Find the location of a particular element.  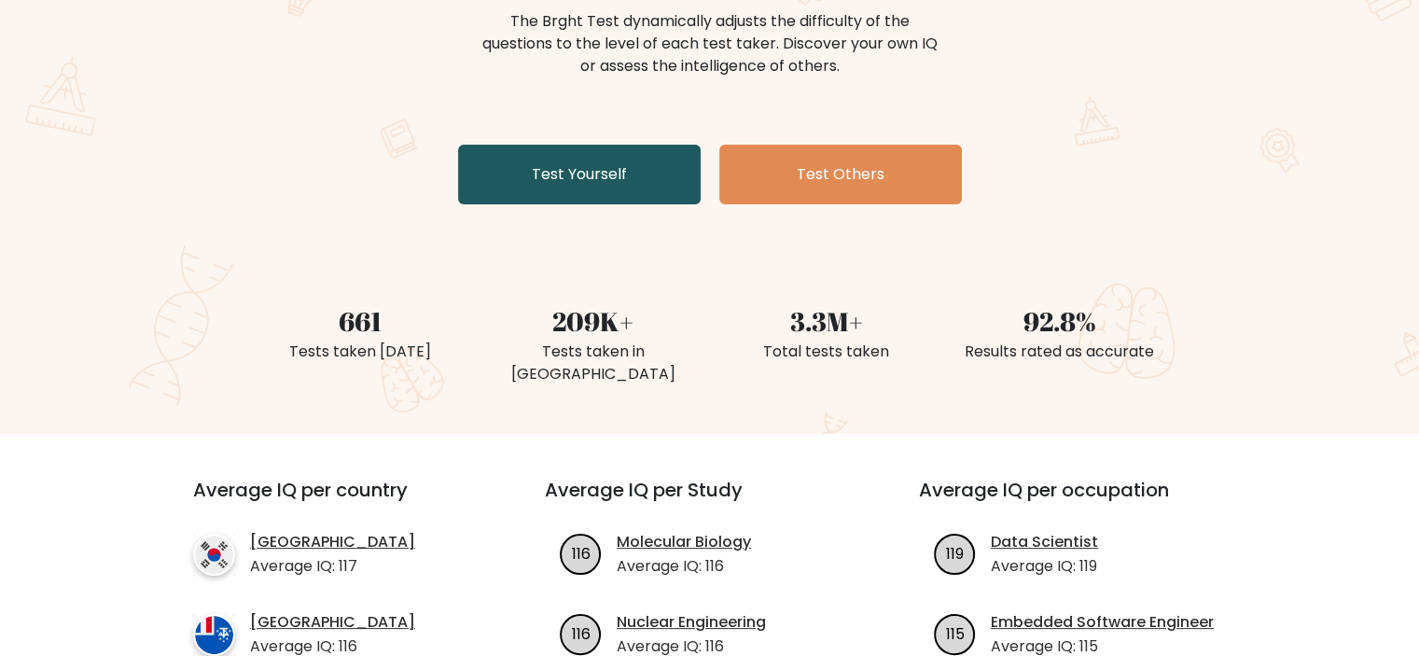

text: 119 is located at coordinates (955, 552).